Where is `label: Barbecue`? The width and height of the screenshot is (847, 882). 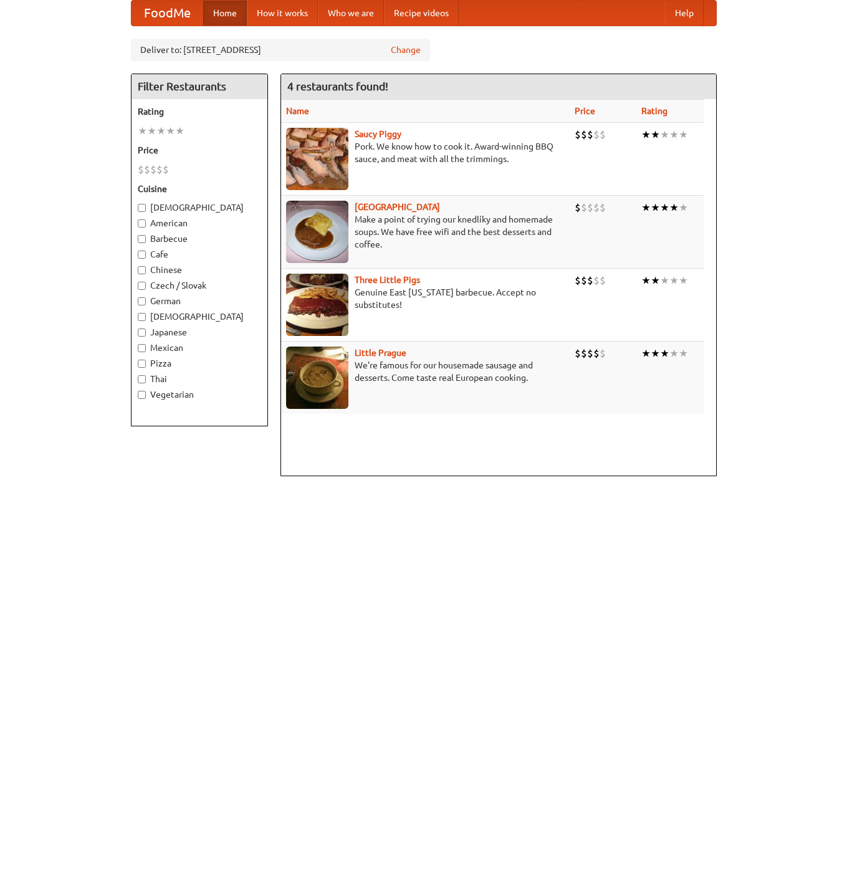 label: Barbecue is located at coordinates (199, 239).